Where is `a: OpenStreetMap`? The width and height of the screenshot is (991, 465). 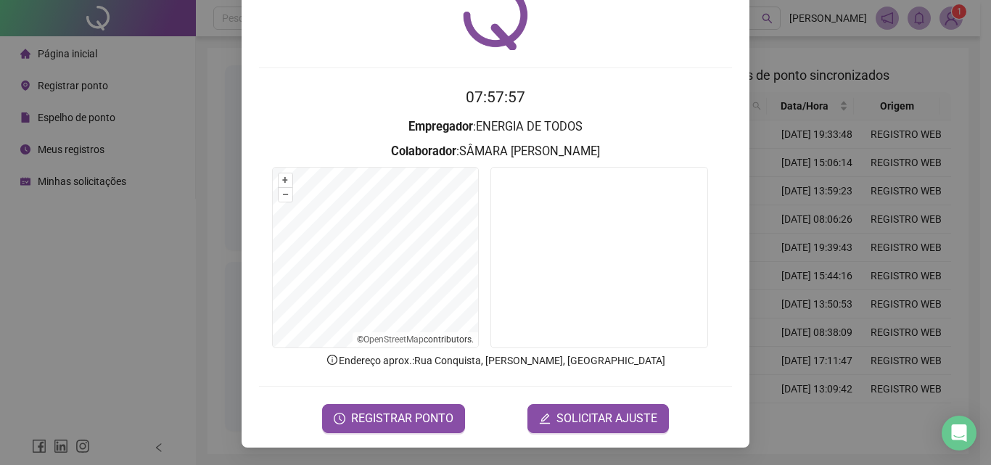 a: OpenStreetMap is located at coordinates (393, 340).